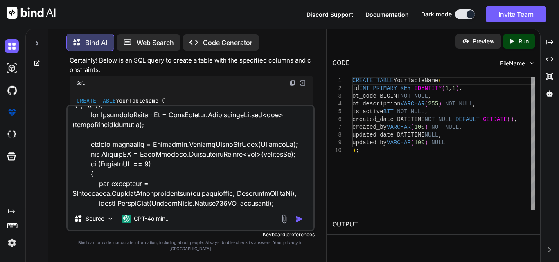 The width and height of the screenshot is (559, 262). Describe the element at coordinates (151, 219) in the screenshot. I see `p: GPT-4o min..` at that location.